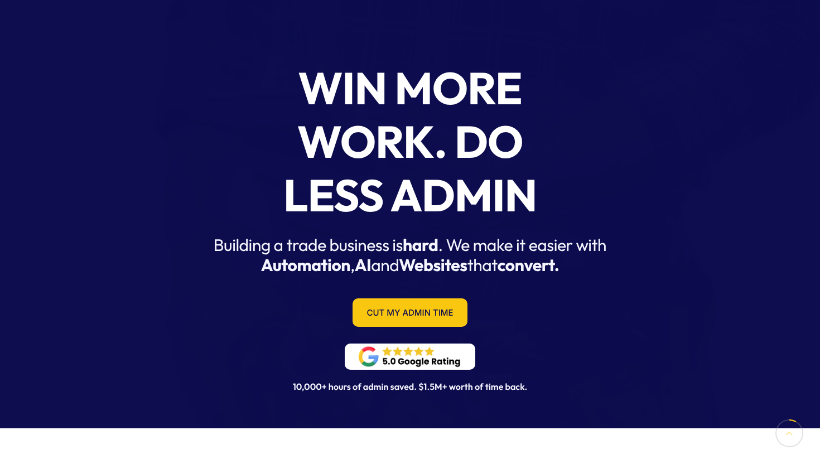 The height and width of the screenshot is (464, 820). Describe the element at coordinates (410, 312) in the screenshot. I see `span: Cut My Admin Time` at that location.